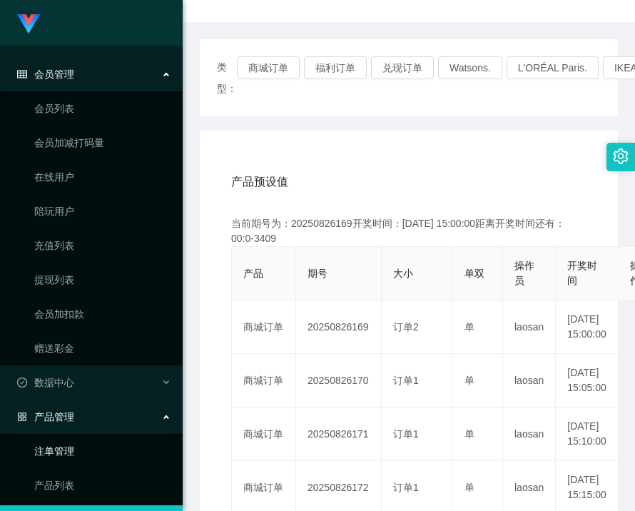 Image resolution: width=635 pixels, height=511 pixels. Describe the element at coordinates (22, 74) in the screenshot. I see `i: 图标: table` at that location.